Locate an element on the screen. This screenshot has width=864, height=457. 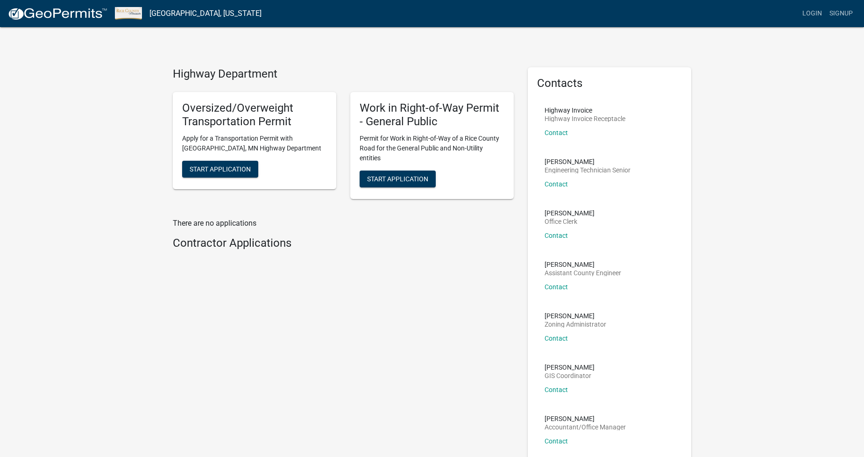
p: Office Clerk is located at coordinates (569, 221).